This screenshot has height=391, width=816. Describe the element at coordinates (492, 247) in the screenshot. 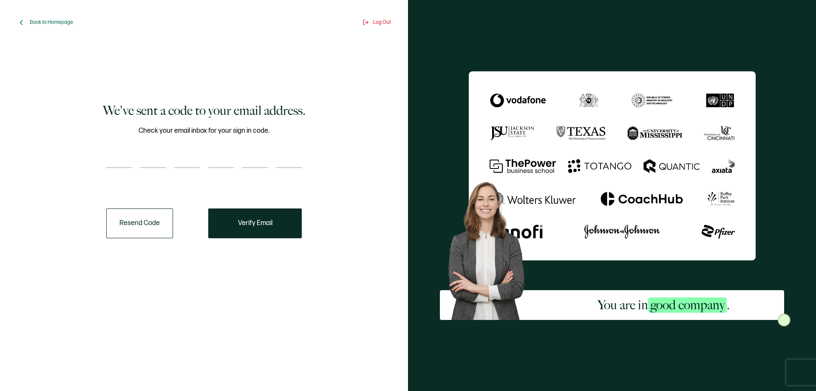

I see `img: Sertifier Signup - You are in <span class="strong-h">good company</span>. Hero` at that location.